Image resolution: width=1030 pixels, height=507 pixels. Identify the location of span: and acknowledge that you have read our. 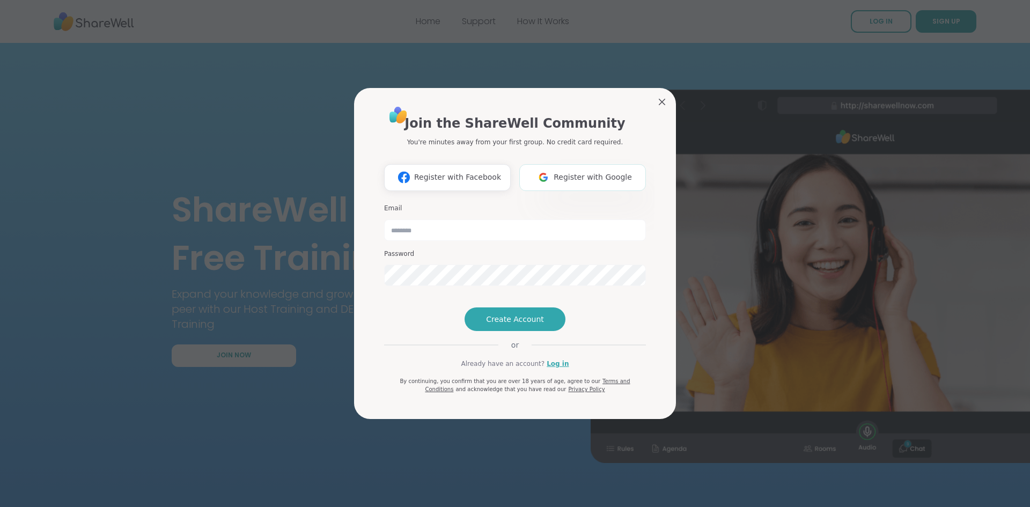
(511, 389).